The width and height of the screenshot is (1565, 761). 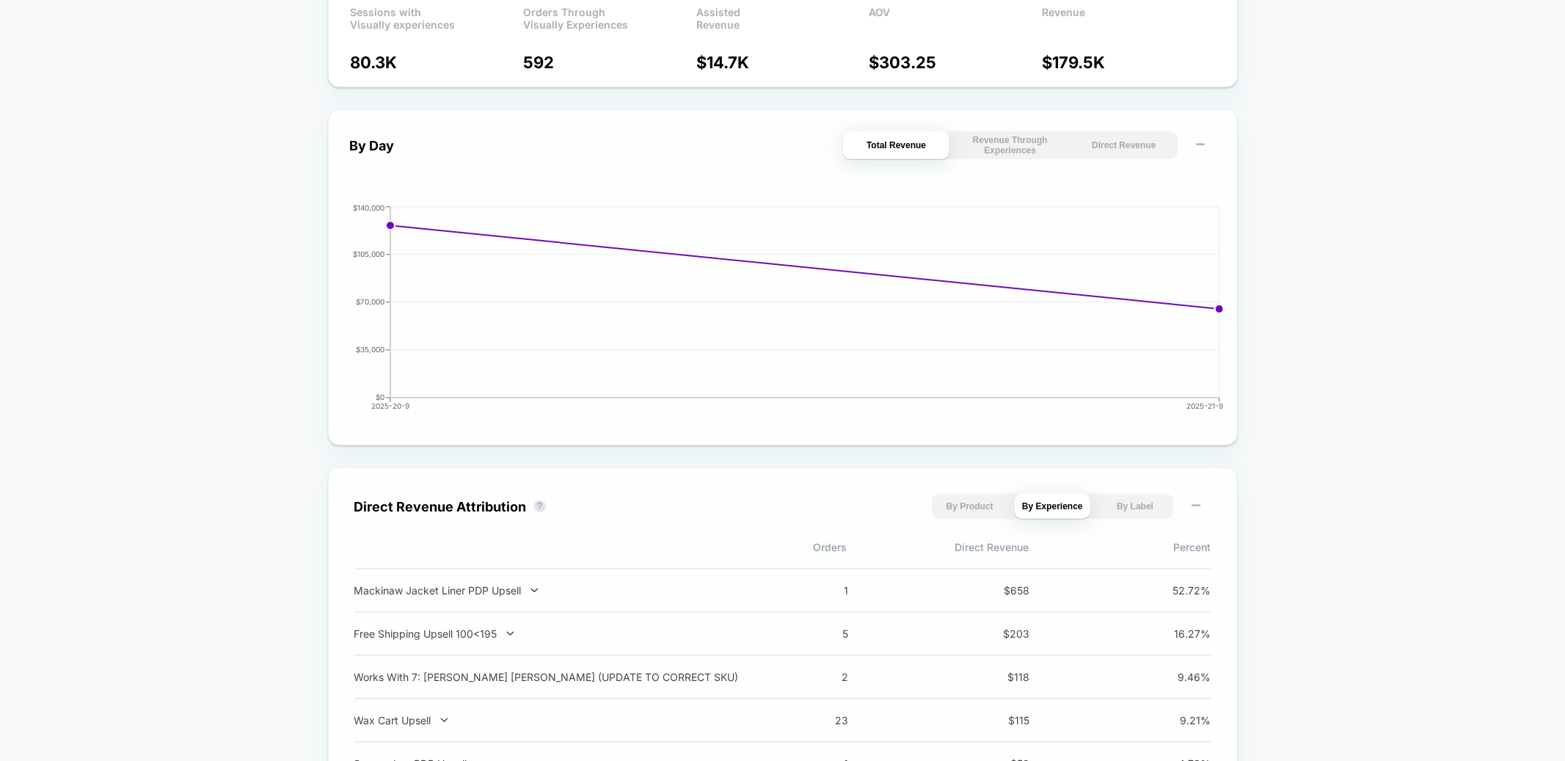 What do you see at coordinates (370, 350) in the screenshot?
I see `tspan: $35,000` at bounding box center [370, 350].